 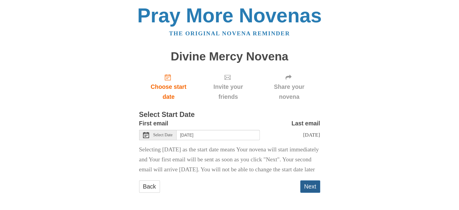 I want to click on span: Choose start date, so click(x=169, y=92).